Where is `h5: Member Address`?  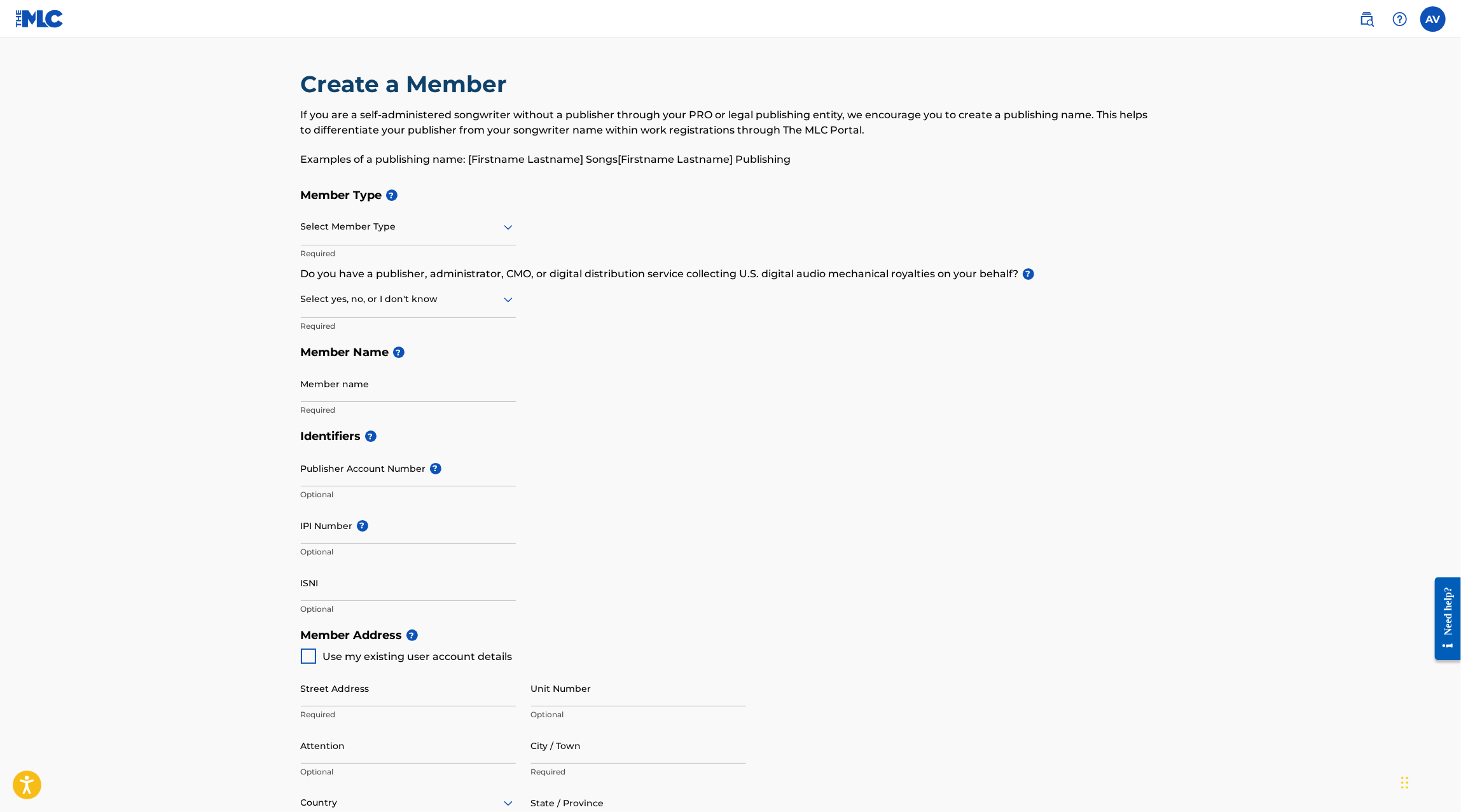 h5: Member Address is located at coordinates (731, 634).